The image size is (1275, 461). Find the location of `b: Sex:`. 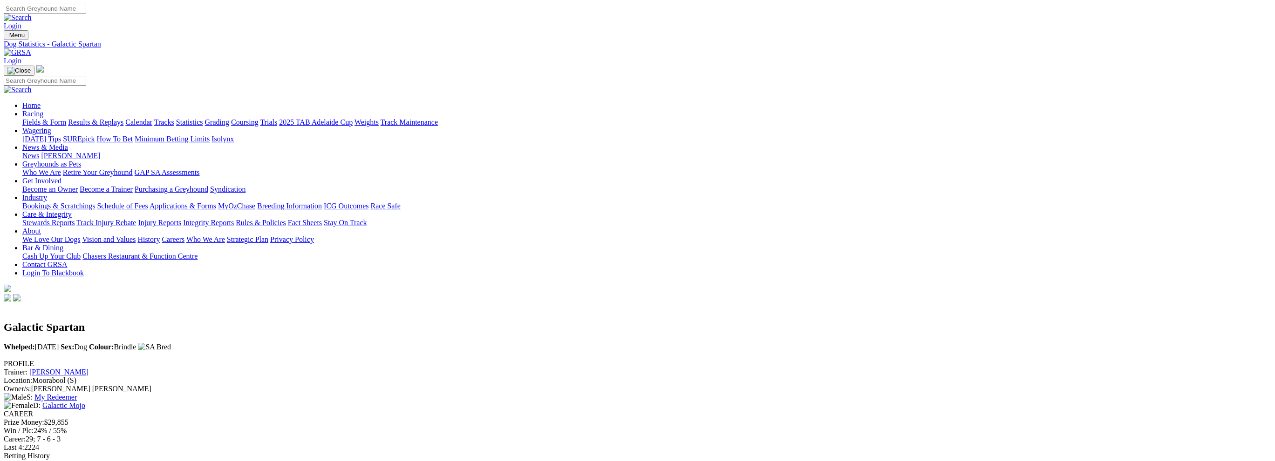

b: Sex: is located at coordinates (67, 347).